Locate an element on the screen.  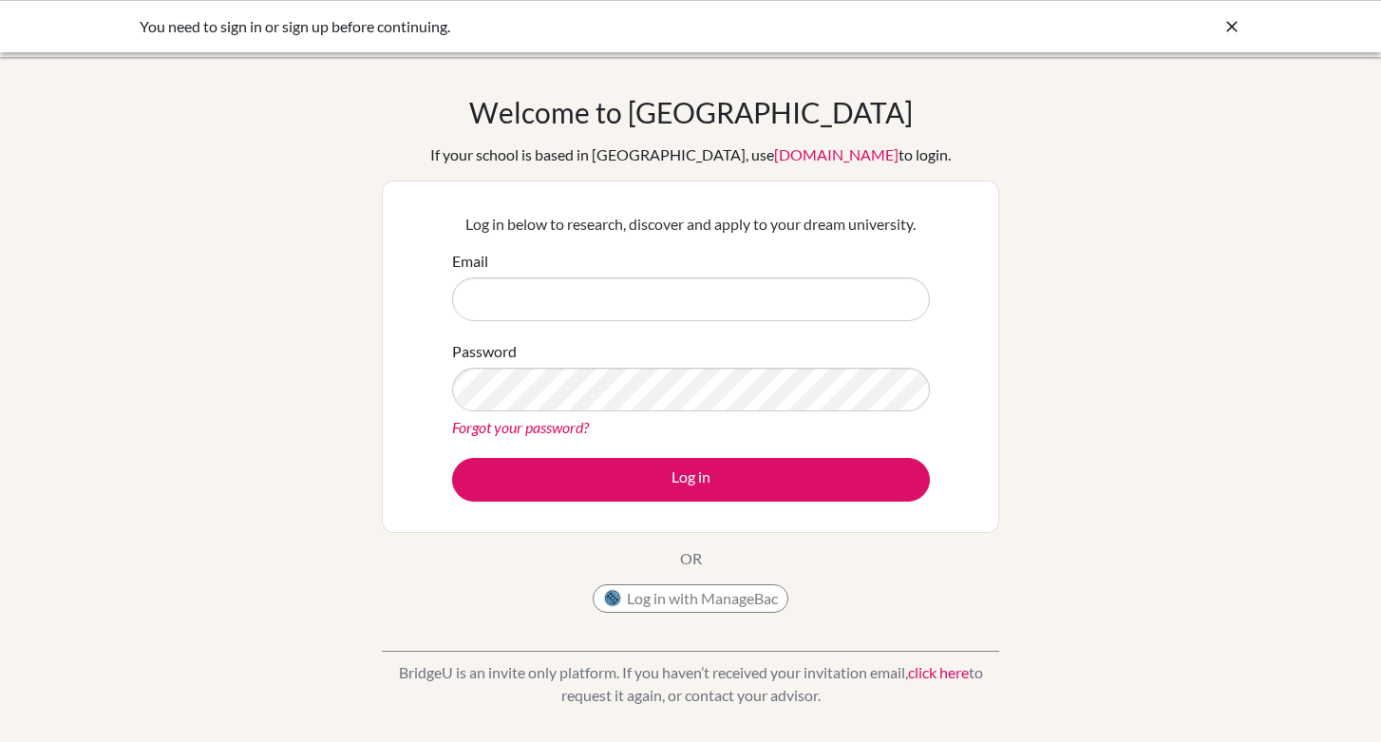
button: Log in with ManageBac is located at coordinates (691, 598).